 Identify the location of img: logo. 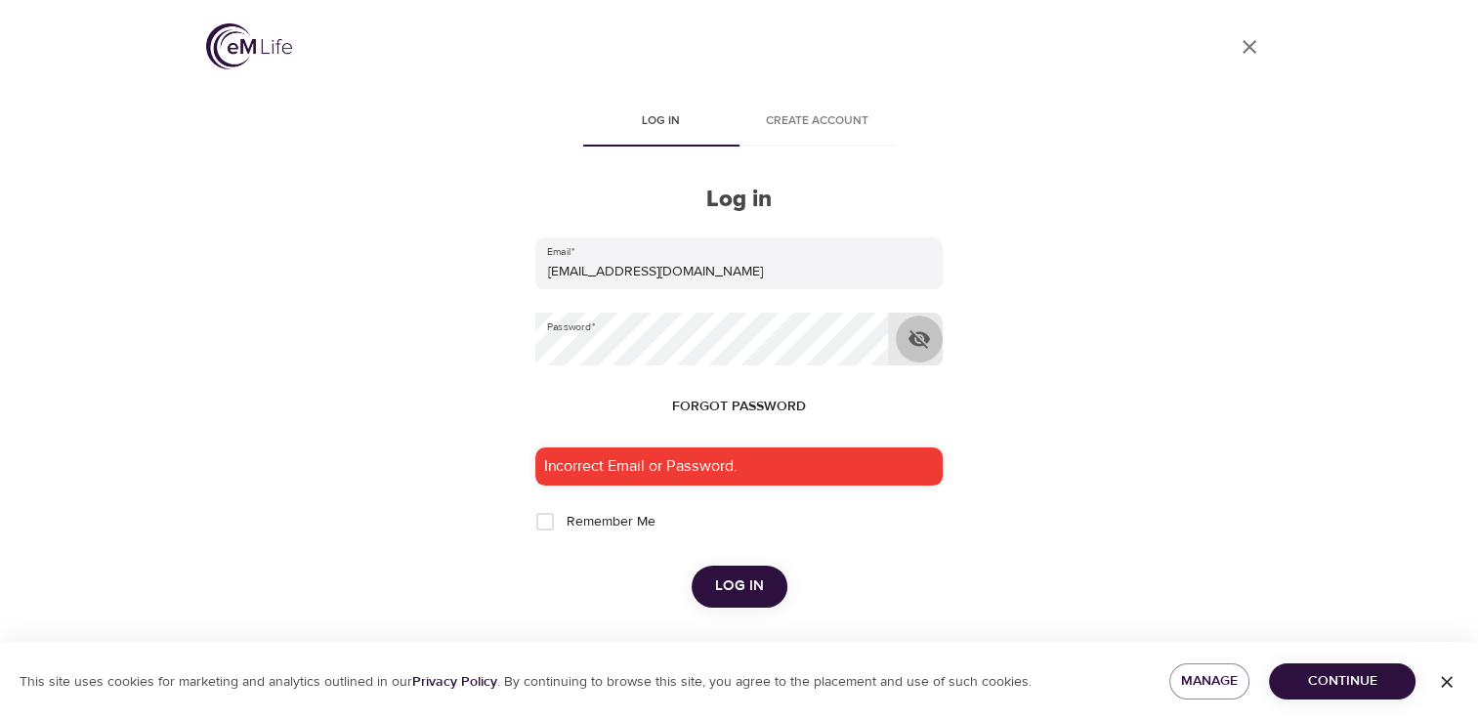
(249, 46).